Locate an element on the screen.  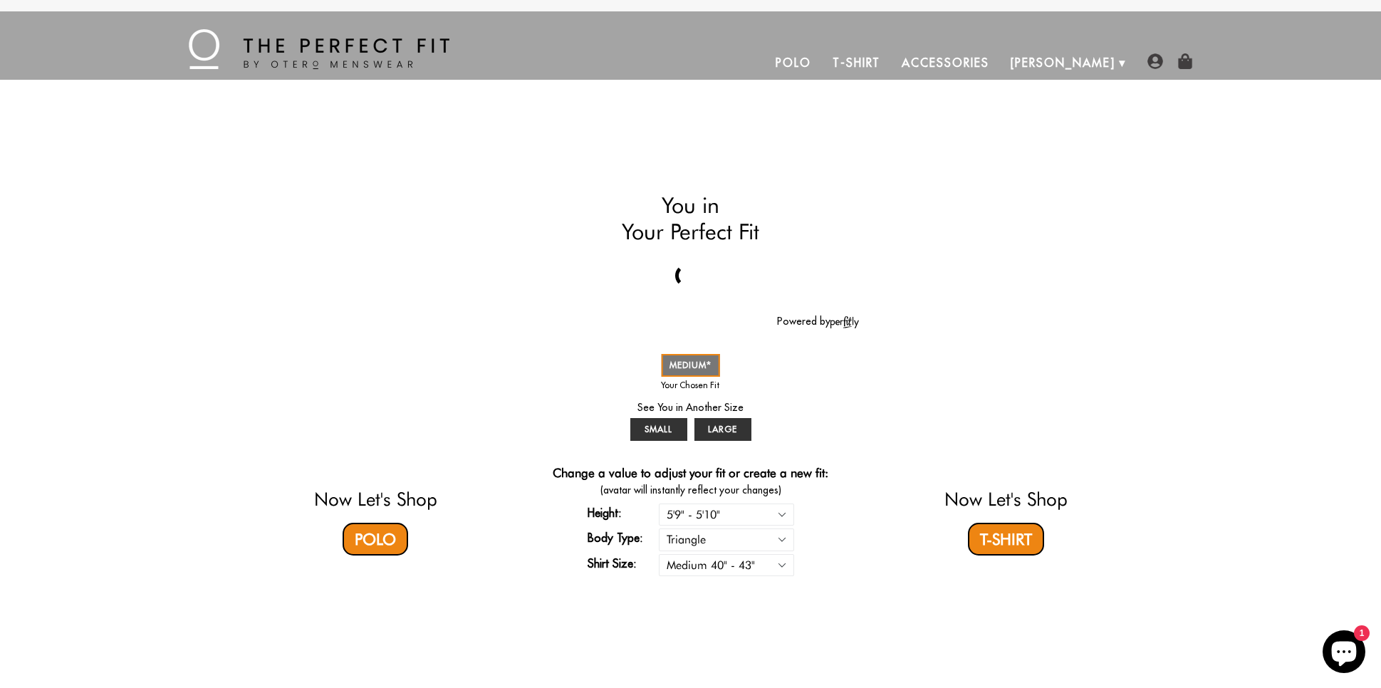
label: Shirt Size: is located at coordinates (623, 563).